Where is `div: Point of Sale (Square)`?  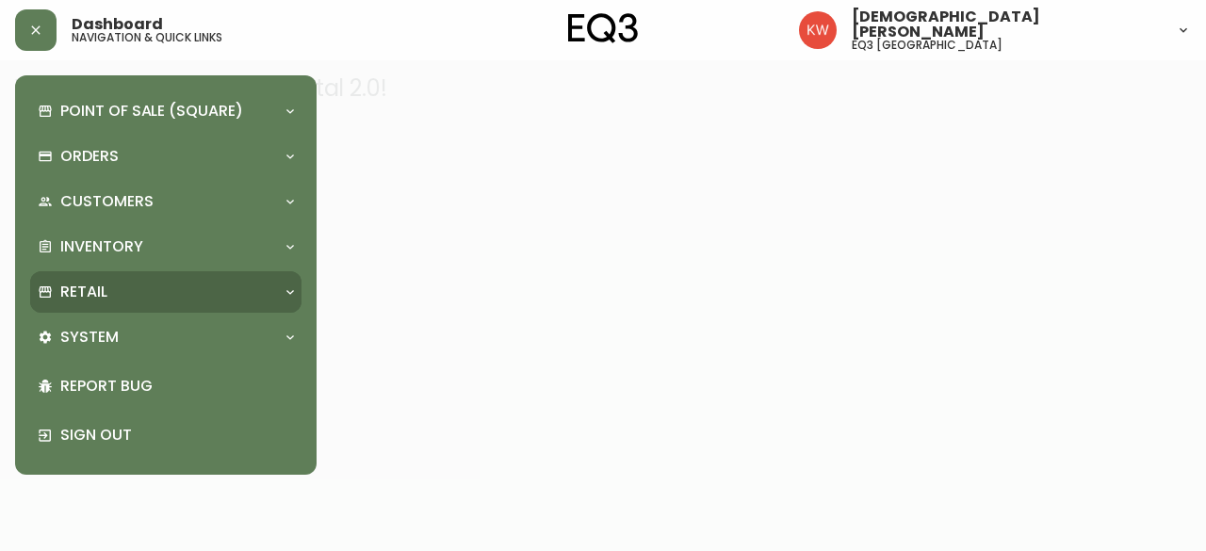
div: Point of Sale (Square) is located at coordinates (166, 111).